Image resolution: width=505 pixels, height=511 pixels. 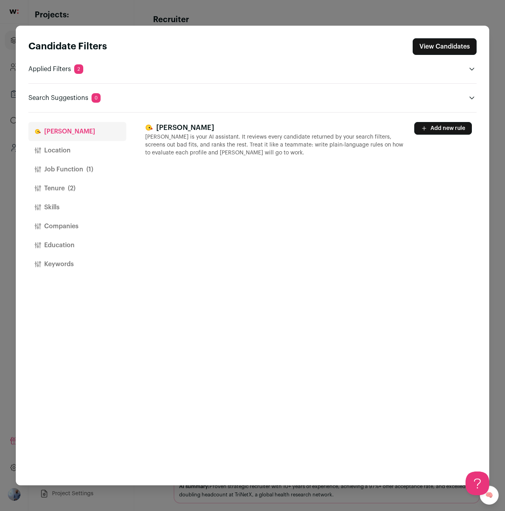 What do you see at coordinates (77, 207) in the screenshot?
I see `button: Skills` at bounding box center [77, 207].